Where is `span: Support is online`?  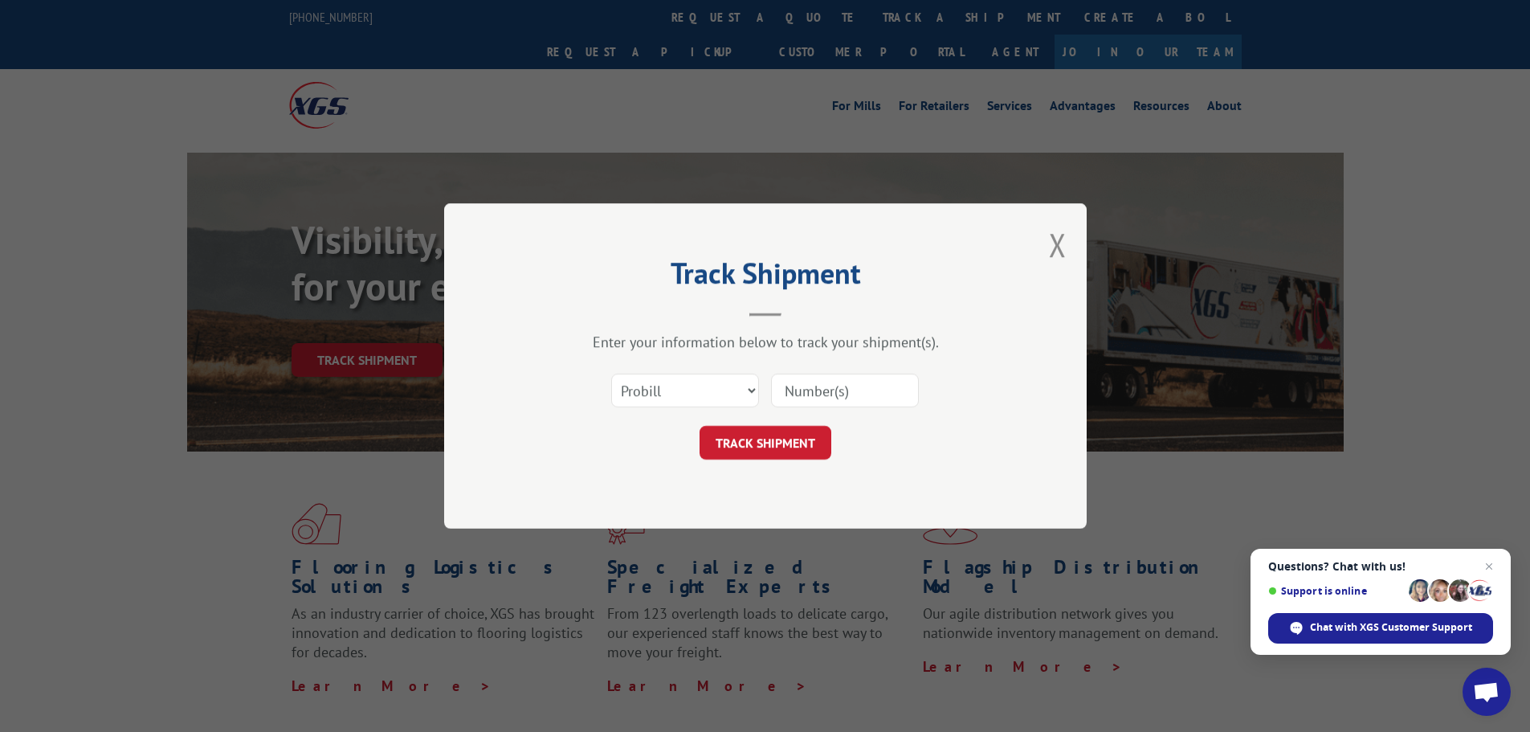
span: Support is online is located at coordinates (1336, 590).